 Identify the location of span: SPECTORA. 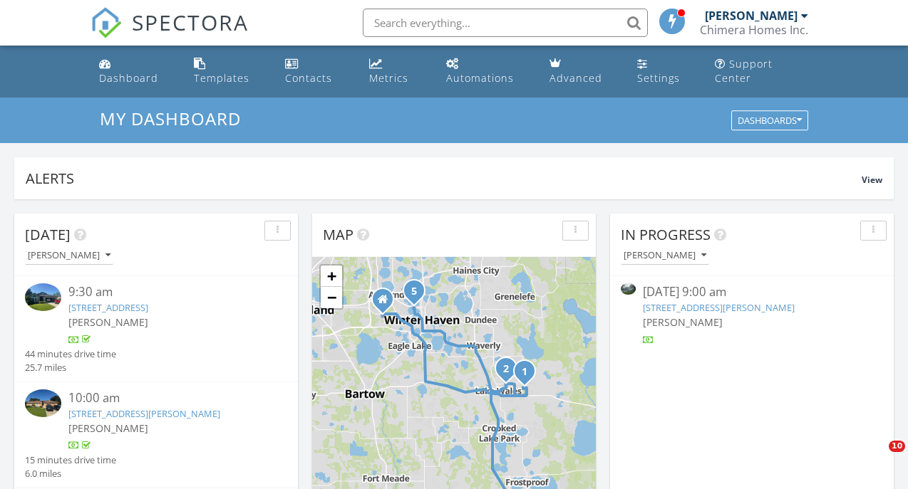
(190, 22).